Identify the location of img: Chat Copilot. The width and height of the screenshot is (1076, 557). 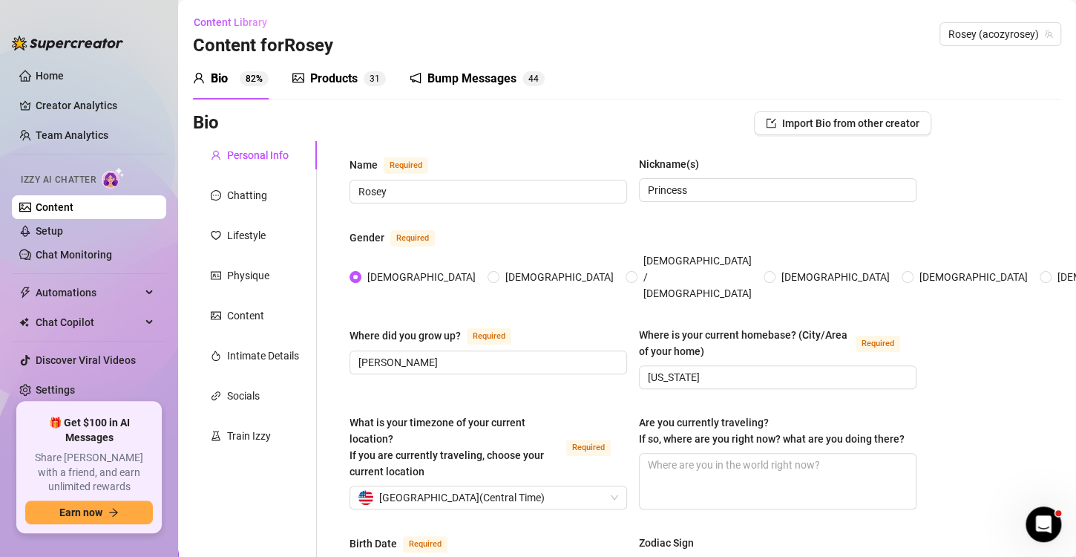
(24, 322).